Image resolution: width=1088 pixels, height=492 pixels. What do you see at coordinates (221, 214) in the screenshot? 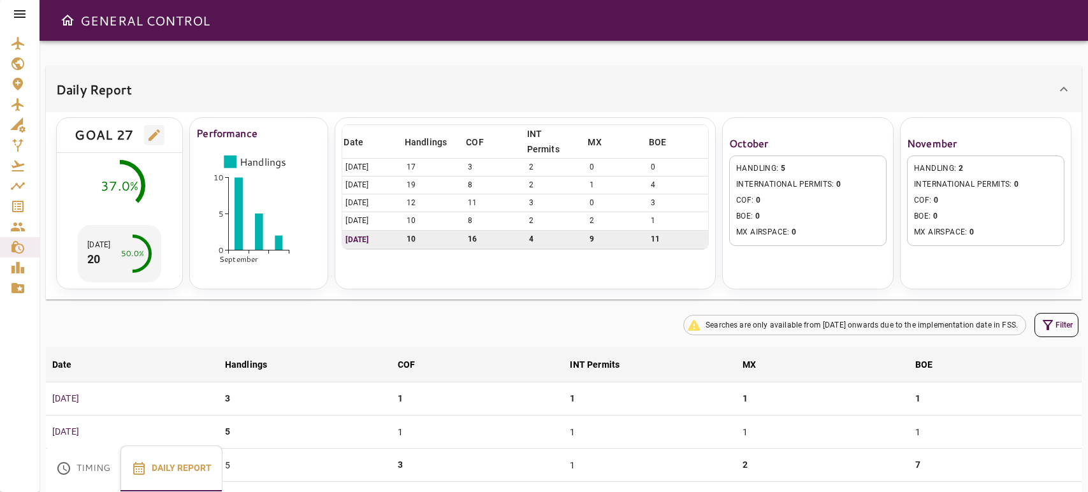
I see `tspan: 5` at bounding box center [221, 214].